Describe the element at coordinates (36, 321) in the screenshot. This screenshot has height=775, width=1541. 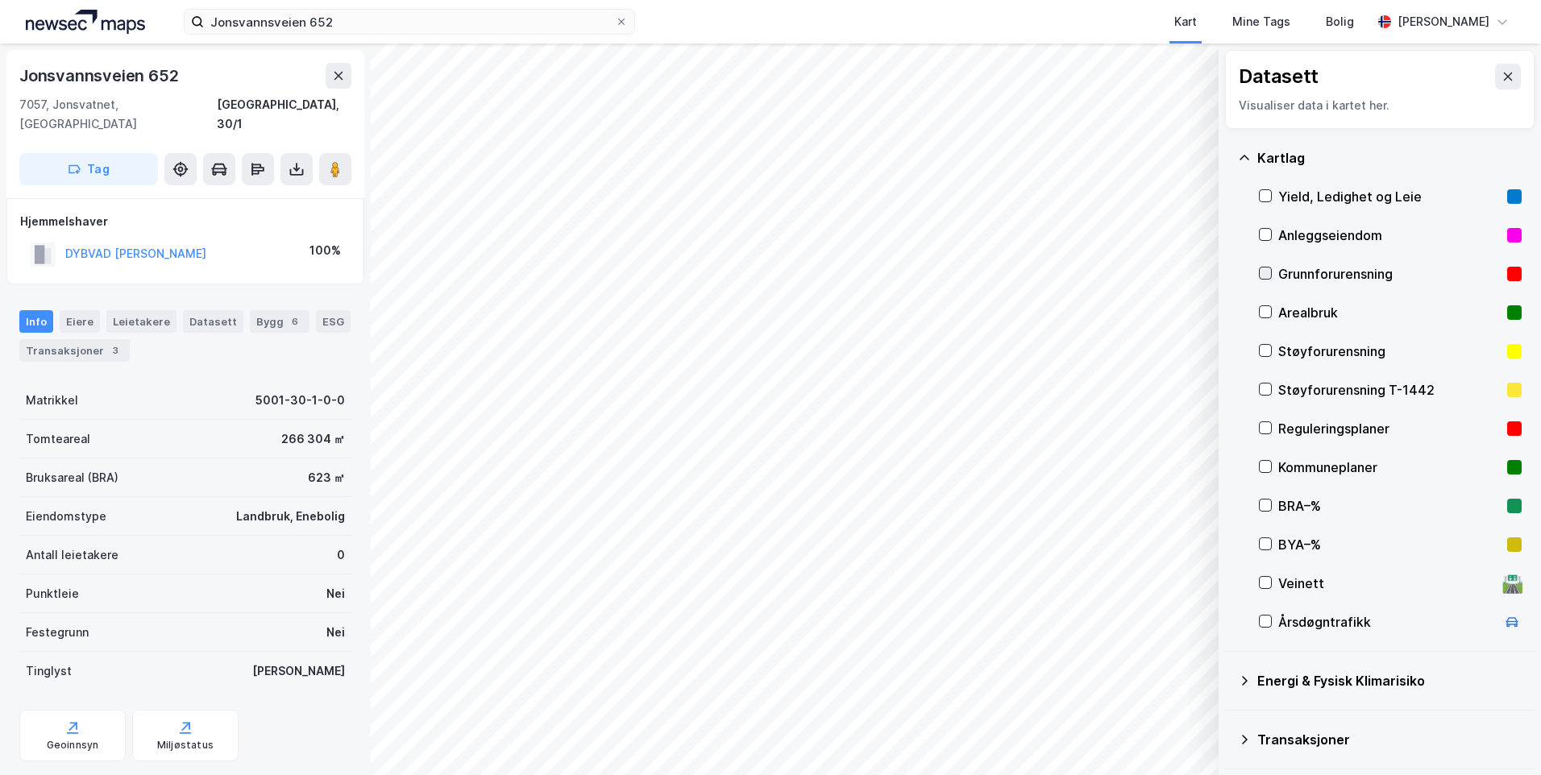
I see `div: Info` at that location.